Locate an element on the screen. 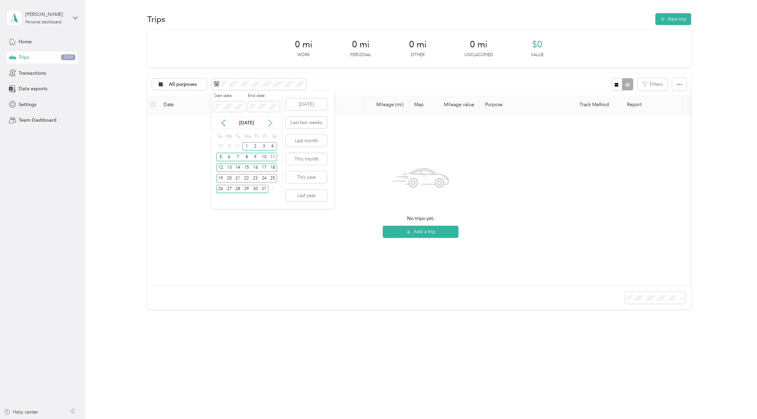 This screenshot has width=757, height=419. p: Work is located at coordinates (303, 55).